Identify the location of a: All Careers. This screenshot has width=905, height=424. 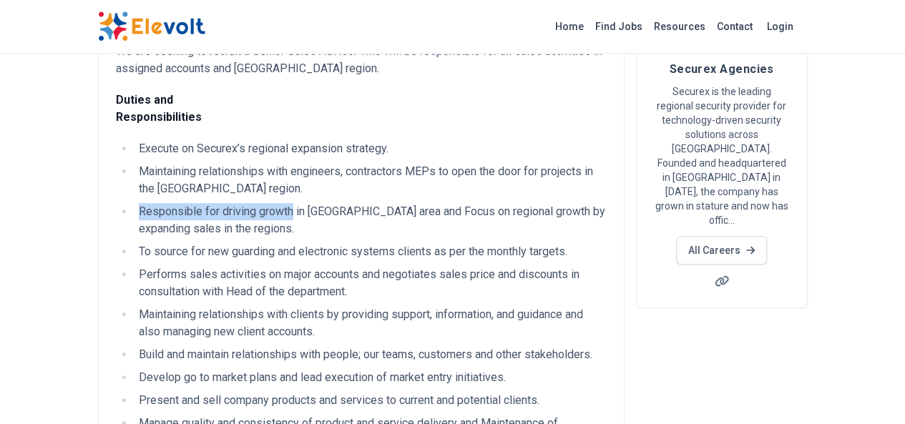
(721, 250).